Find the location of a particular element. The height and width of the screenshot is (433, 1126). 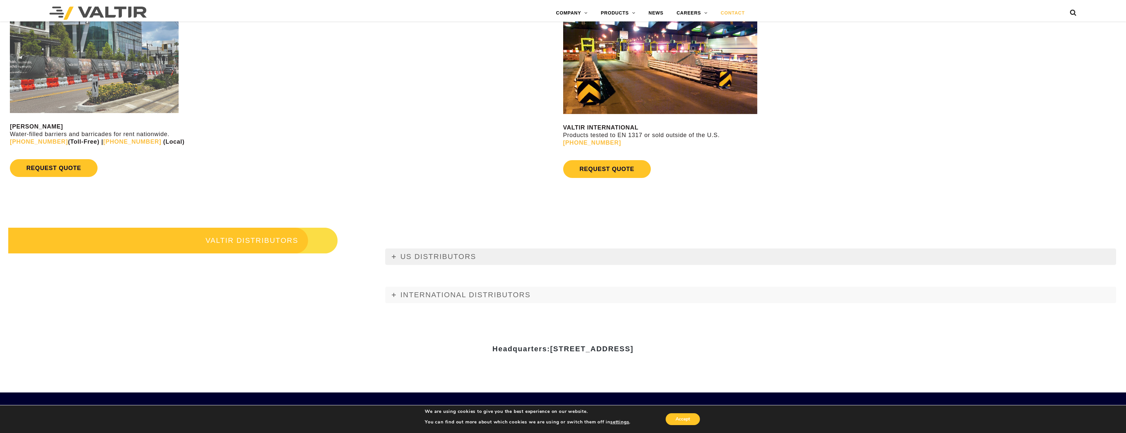

a: COMPANY is located at coordinates (571, 13).